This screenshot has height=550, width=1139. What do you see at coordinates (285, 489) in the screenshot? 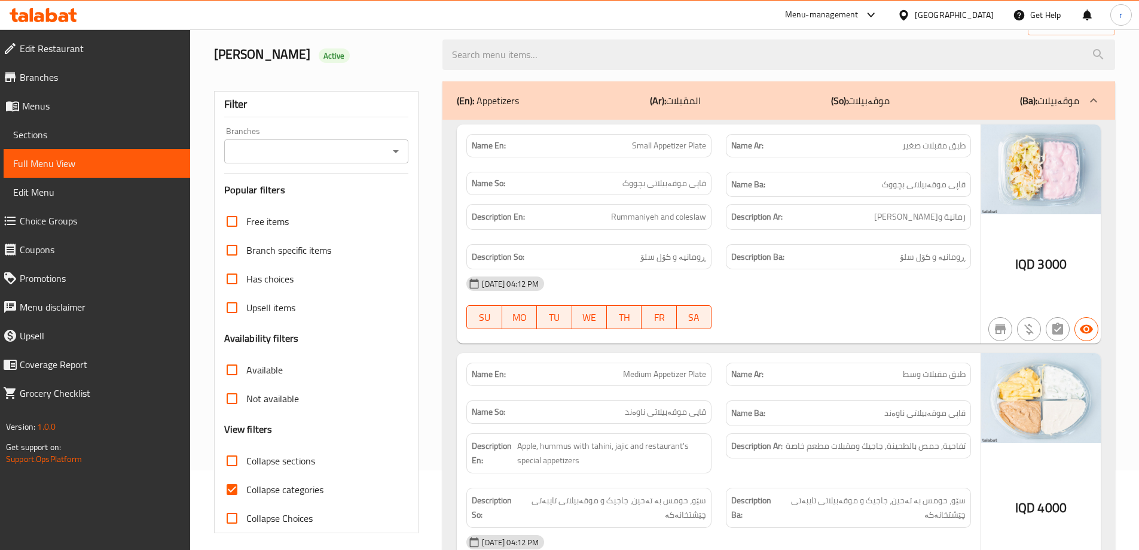
I see `span: Collapse categories` at bounding box center [285, 489].